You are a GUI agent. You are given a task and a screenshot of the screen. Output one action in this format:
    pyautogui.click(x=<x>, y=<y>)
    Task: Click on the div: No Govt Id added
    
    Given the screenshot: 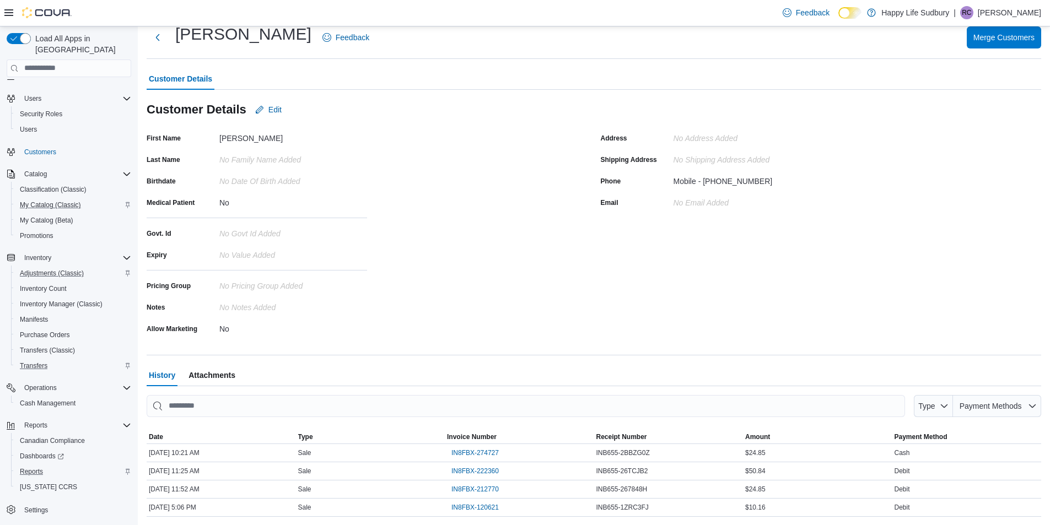 What is the action you would take?
    pyautogui.click(x=293, y=232)
    